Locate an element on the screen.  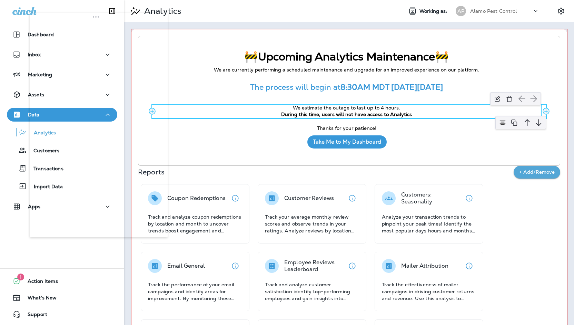
strong: During this time, users will not have access to Analytics is located at coordinates (347, 114).